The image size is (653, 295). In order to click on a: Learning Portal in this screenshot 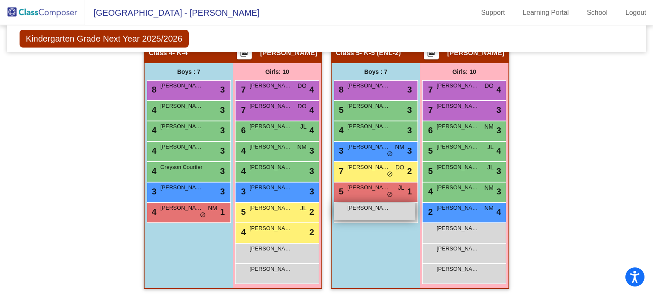, I will do `click(546, 13)`.